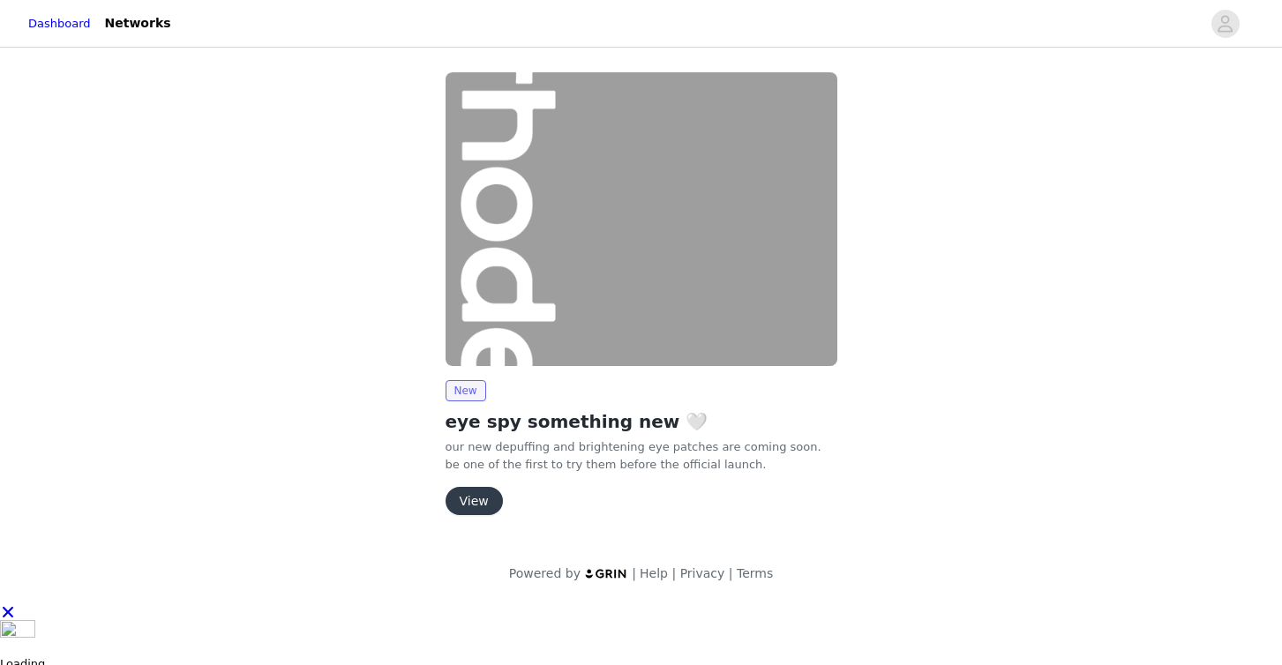 The width and height of the screenshot is (1282, 665). I want to click on button: View, so click(474, 501).